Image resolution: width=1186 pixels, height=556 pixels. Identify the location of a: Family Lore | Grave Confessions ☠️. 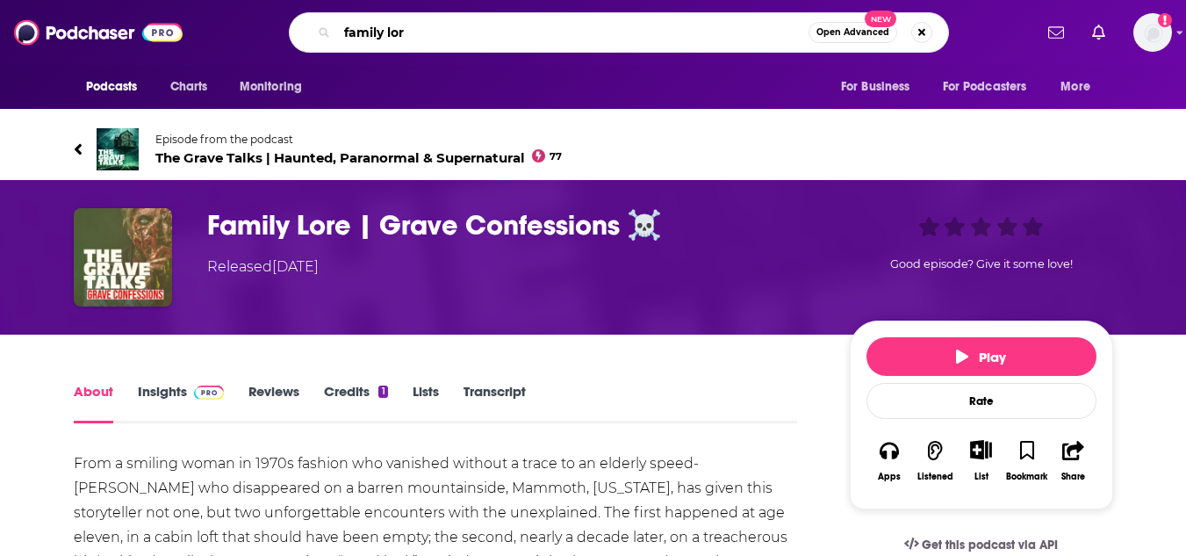
(123, 257).